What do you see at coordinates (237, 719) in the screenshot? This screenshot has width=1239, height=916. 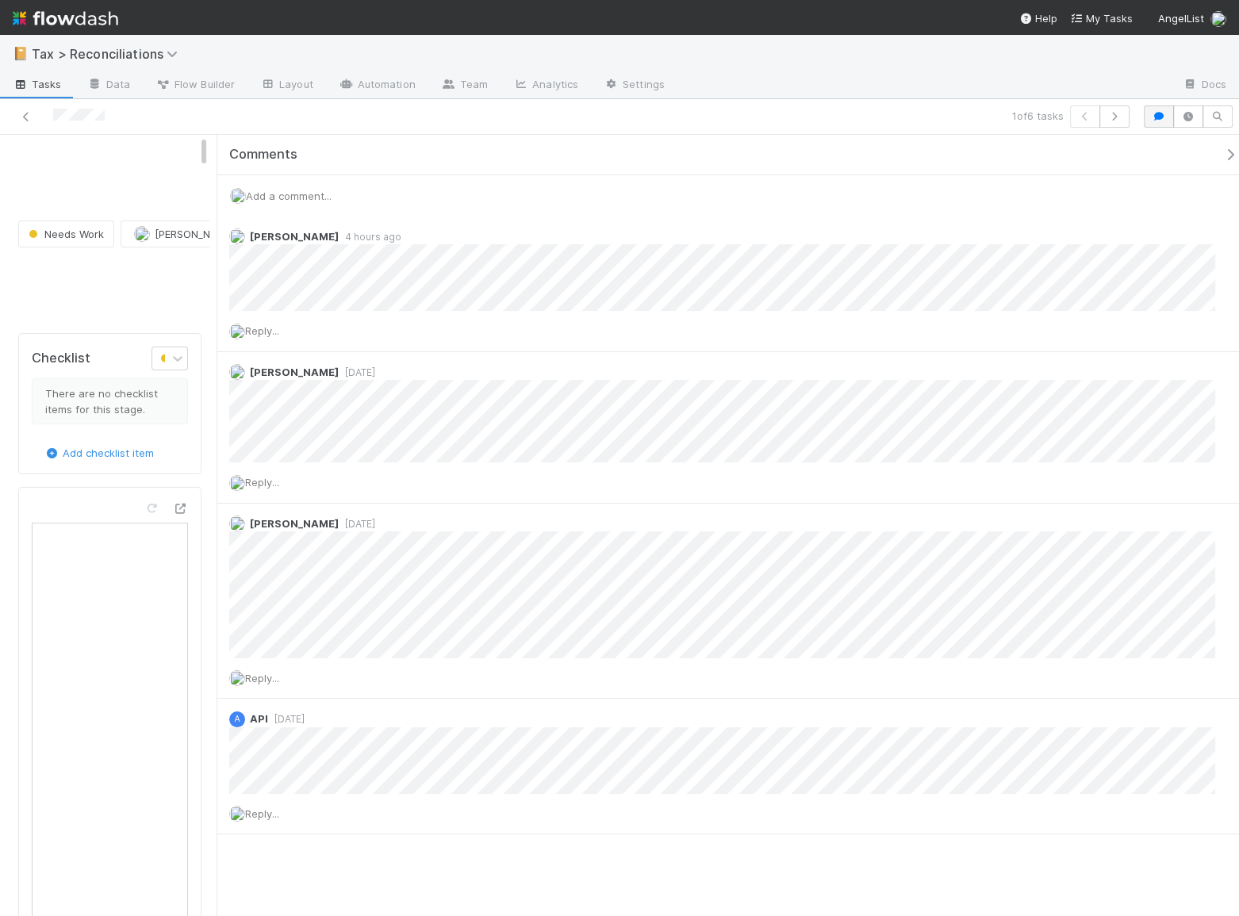 I see `span: A` at bounding box center [237, 719].